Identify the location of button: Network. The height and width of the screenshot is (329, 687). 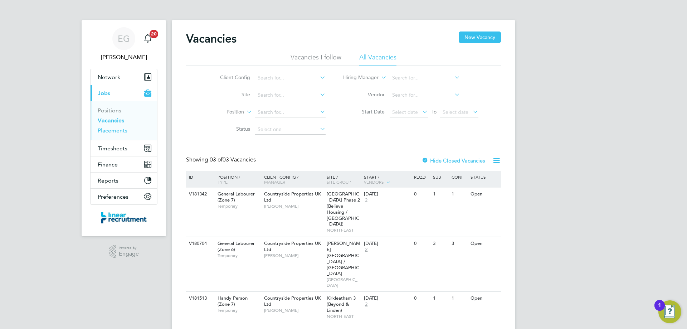
(124, 77).